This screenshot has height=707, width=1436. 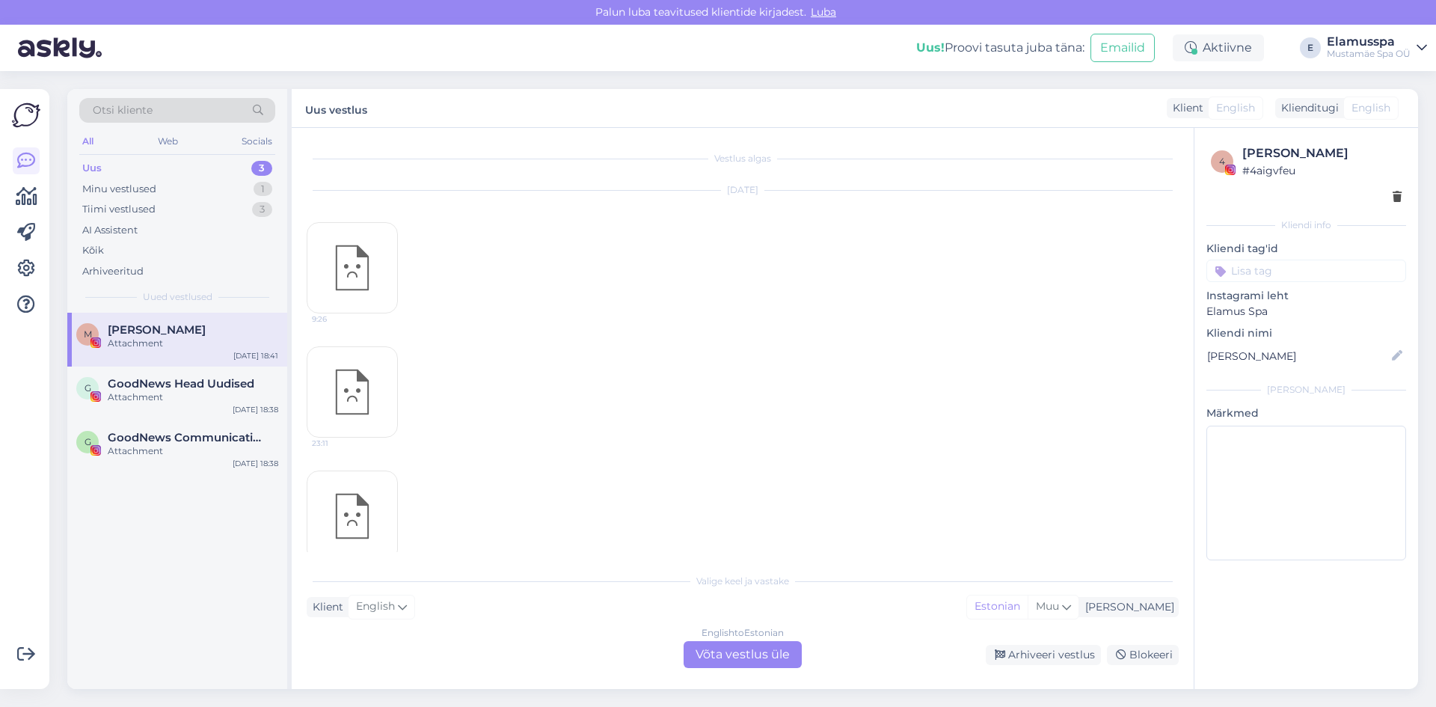 I want to click on span: GoodNews Communication, so click(x=185, y=438).